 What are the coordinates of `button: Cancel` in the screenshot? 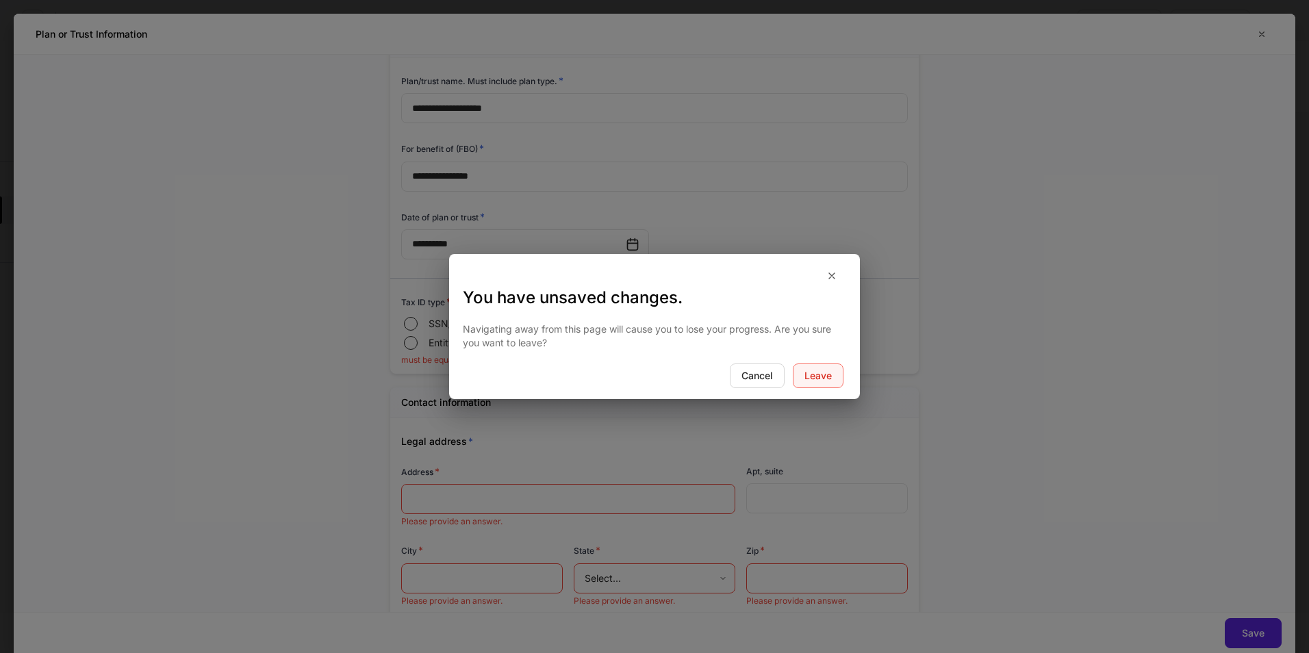 It's located at (757, 376).